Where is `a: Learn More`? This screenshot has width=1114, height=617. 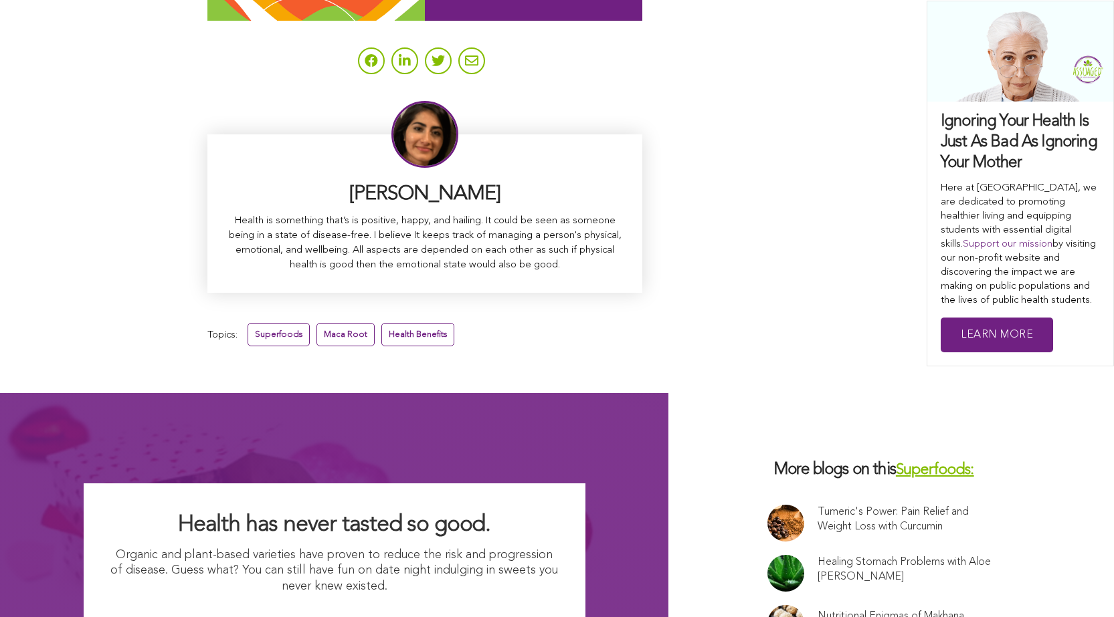 a: Learn More is located at coordinates (997, 335).